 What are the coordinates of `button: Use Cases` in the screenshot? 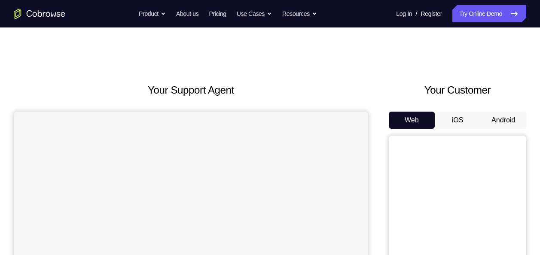 It's located at (254, 14).